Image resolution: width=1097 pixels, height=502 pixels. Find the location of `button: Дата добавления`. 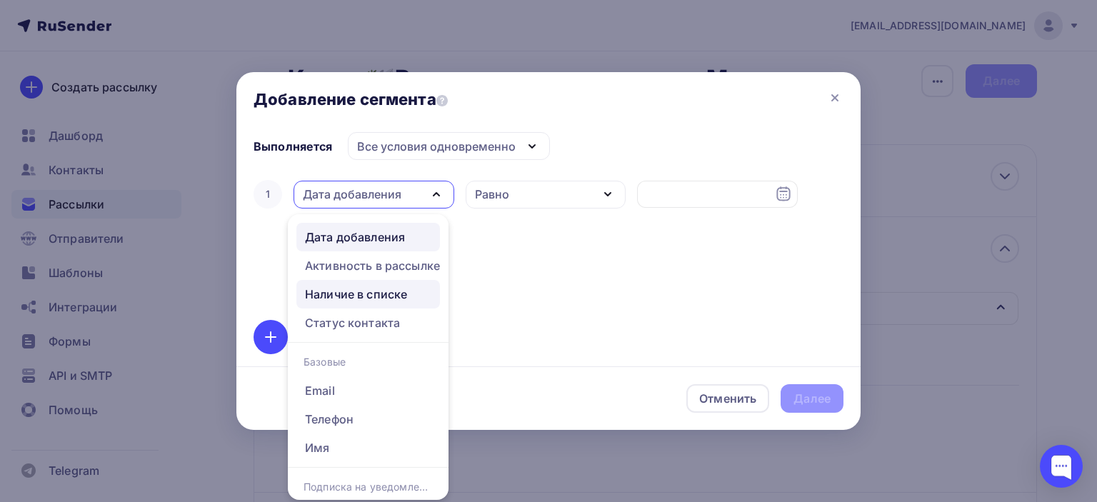

button: Дата добавления is located at coordinates (374, 194).